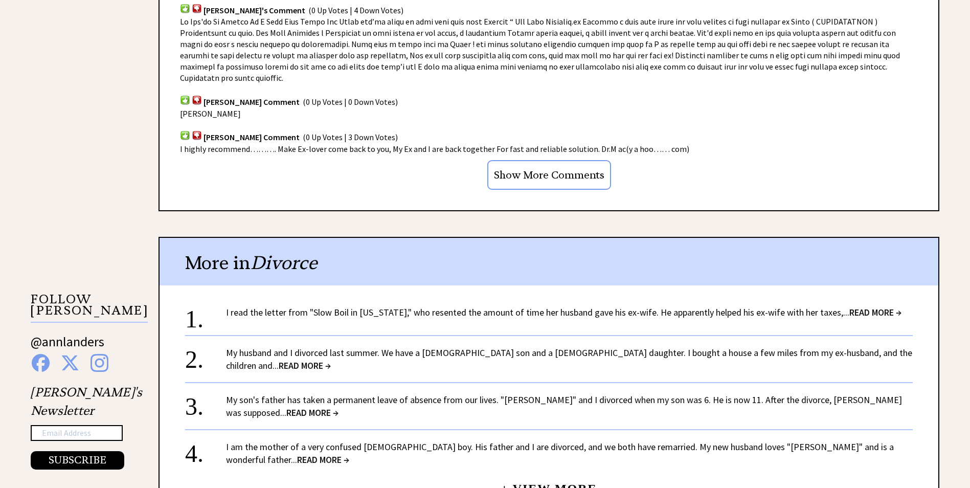  Describe the element at coordinates (206, 315) in the screenshot. I see `div: 1.` at that location.